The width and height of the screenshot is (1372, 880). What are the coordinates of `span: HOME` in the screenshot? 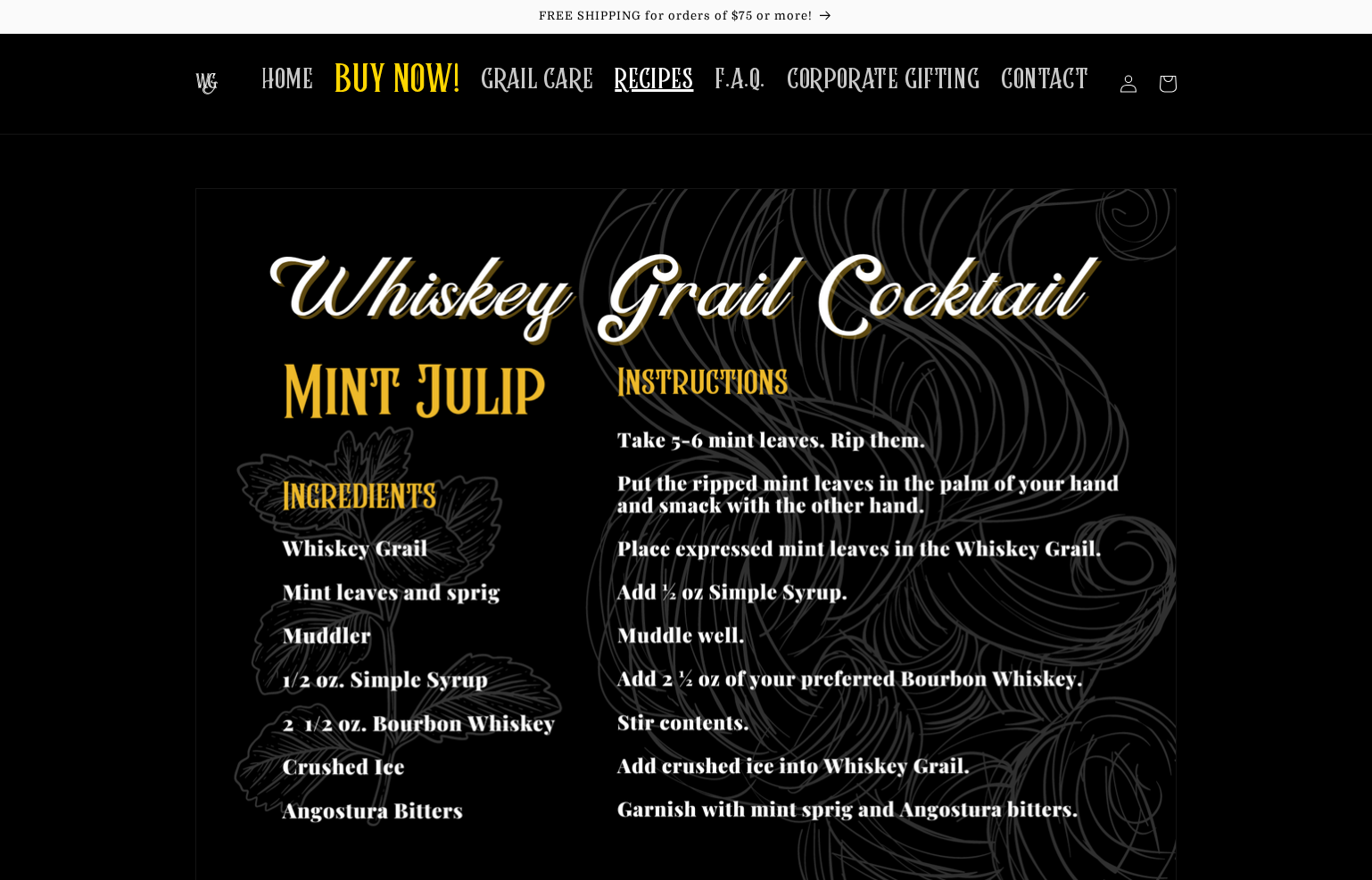 It's located at (287, 79).